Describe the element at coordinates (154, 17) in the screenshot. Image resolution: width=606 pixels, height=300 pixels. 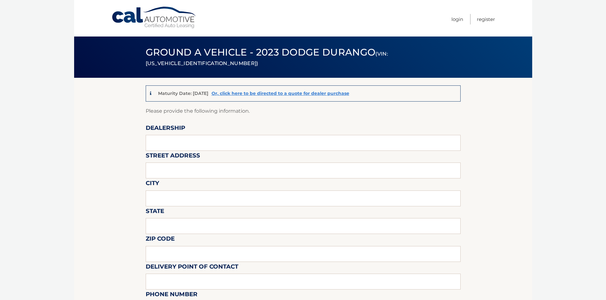
I see `a: Cal Automotive` at that location.